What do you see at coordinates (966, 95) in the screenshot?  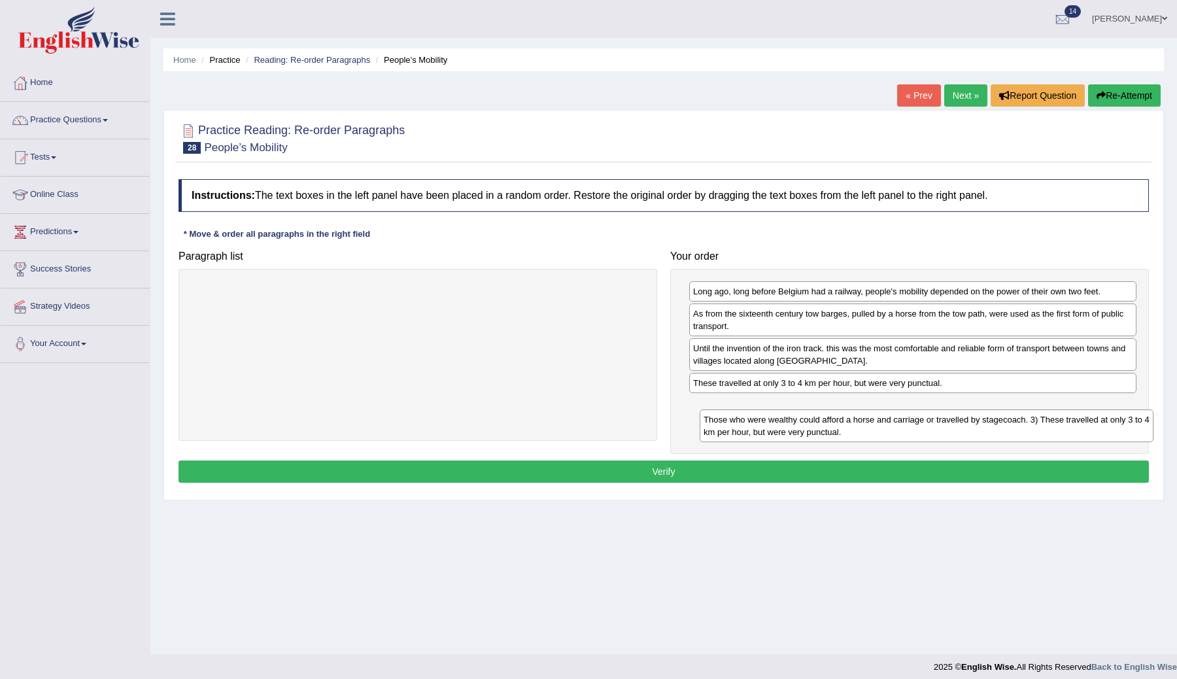 I see `a: Next »` at bounding box center [966, 95].